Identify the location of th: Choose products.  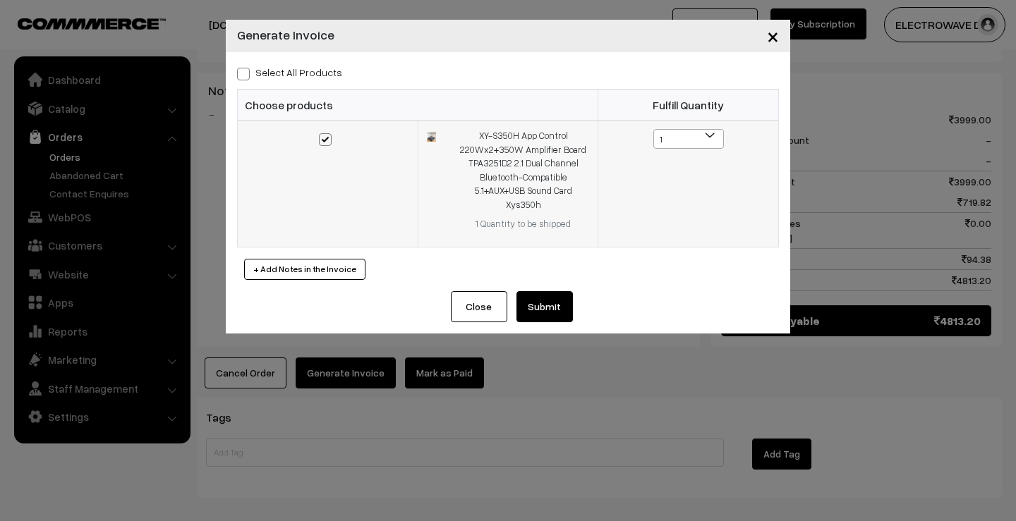
(418, 105).